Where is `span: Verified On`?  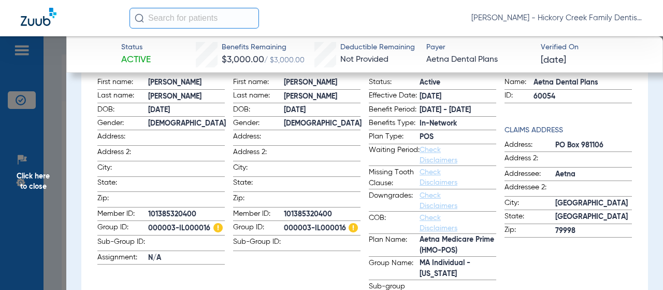 span: Verified On is located at coordinates (593, 47).